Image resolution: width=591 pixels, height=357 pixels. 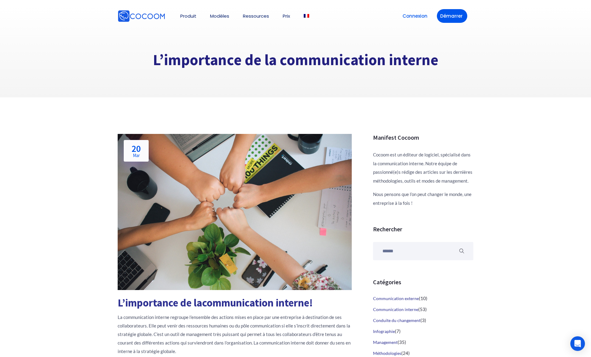 What do you see at coordinates (188, 16) in the screenshot?
I see `a: Produit` at bounding box center [188, 16].